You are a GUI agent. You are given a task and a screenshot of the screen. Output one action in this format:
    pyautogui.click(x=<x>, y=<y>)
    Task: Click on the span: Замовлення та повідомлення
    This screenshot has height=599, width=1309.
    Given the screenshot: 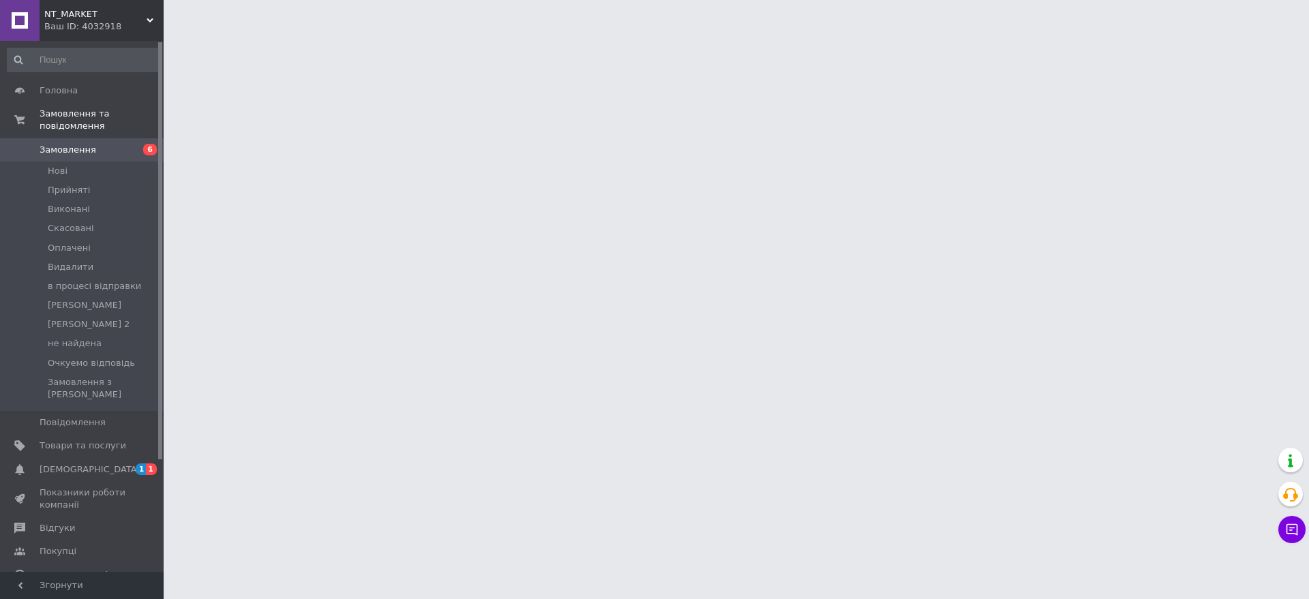 What is the action you would take?
    pyautogui.click(x=102, y=120)
    